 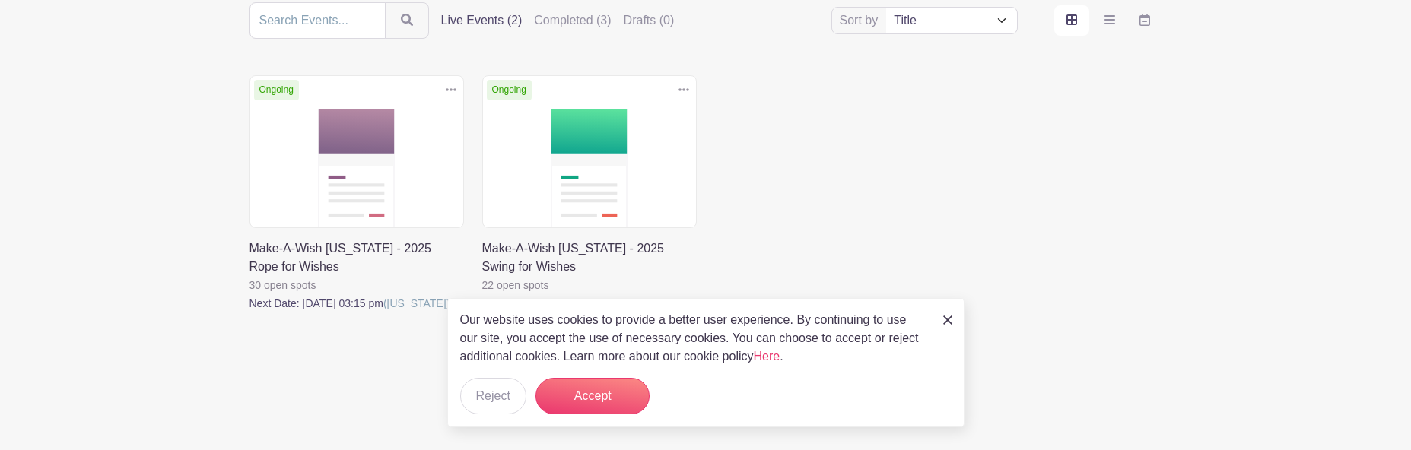 What do you see at coordinates (948, 320) in the screenshot?
I see `img: close_button-5f87c8562297e5c2d7936805f587ecaba9071eb48480494691a3f1689db116b3.svg` at bounding box center [948, 320].